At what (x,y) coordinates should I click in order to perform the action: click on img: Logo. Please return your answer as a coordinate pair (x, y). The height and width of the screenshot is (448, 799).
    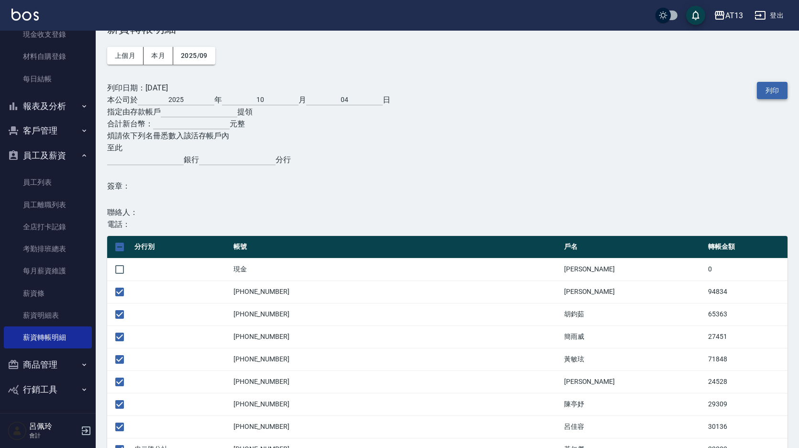
    Looking at the image, I should click on (25, 14).